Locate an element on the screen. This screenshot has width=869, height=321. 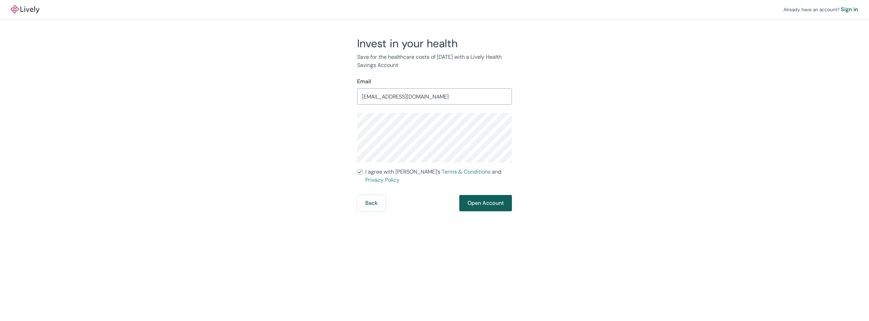
div: Already have an account? is located at coordinates (821, 10).